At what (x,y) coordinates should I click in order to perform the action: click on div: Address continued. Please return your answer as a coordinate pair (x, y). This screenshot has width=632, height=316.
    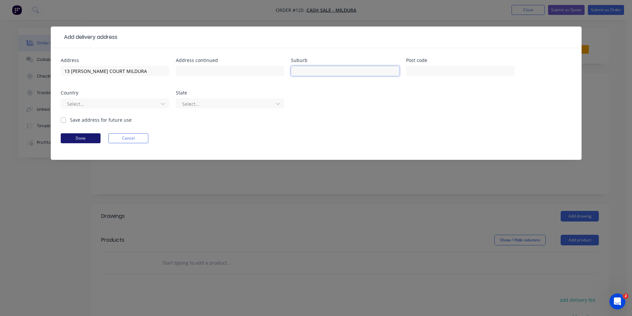
    Looking at the image, I should click on (230, 60).